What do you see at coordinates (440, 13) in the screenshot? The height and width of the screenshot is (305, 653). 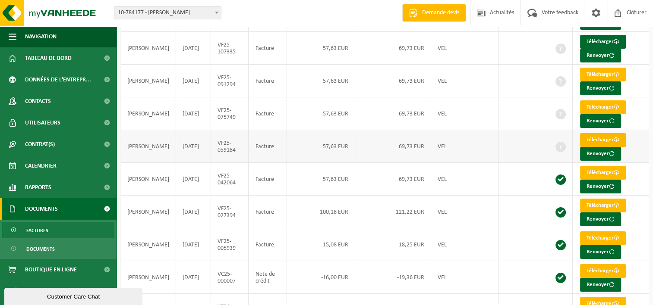 I see `span: Demande devis` at bounding box center [440, 13].